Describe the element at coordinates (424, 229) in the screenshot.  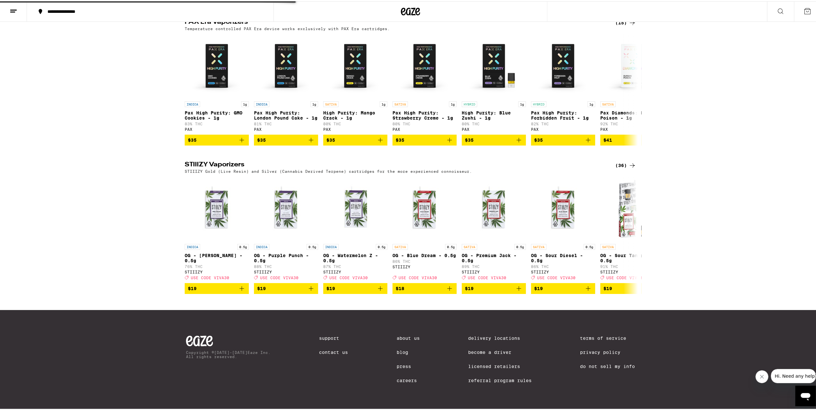
I see `a: Open page for OG - Blue Dream - 0.5g from STIIIZY` at that location.